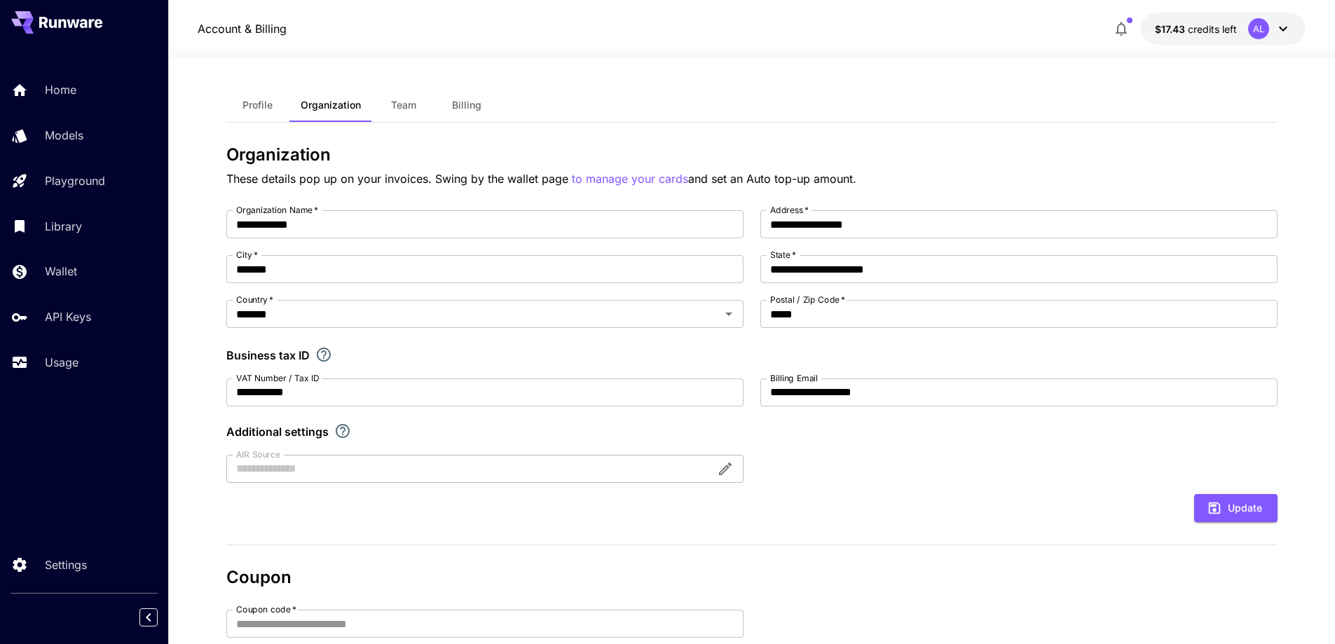  What do you see at coordinates (1171, 29) in the screenshot?
I see `span: $17.43` at bounding box center [1171, 29].